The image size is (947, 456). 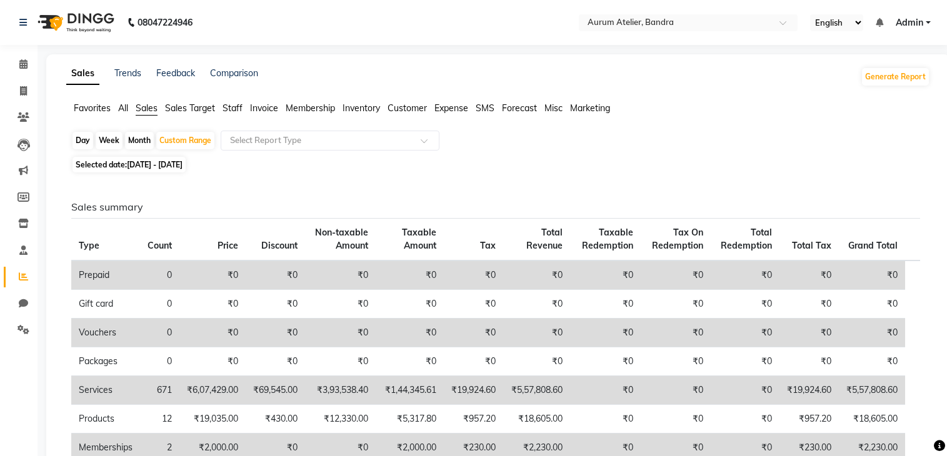 What do you see at coordinates (544, 239) in the screenshot?
I see `span: Total Revenue` at bounding box center [544, 239].